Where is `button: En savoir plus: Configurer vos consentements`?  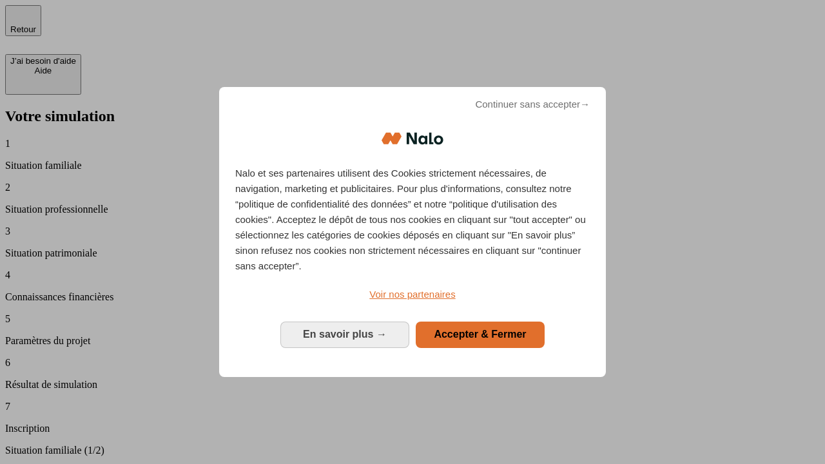 button: En savoir plus: Configurer vos consentements is located at coordinates (345, 334).